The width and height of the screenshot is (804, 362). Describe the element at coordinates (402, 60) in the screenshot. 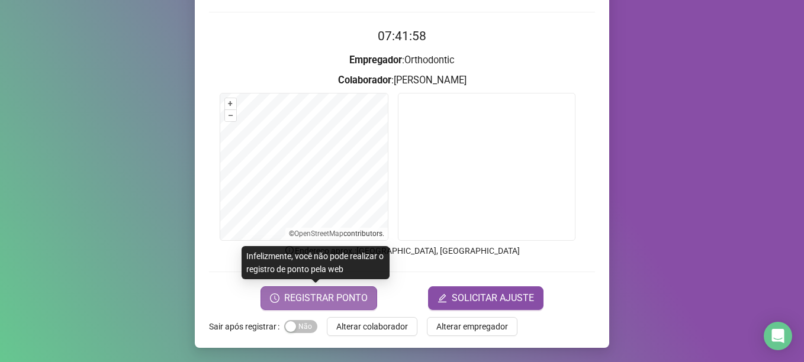

I see `h3: : Orthodontic` at that location.